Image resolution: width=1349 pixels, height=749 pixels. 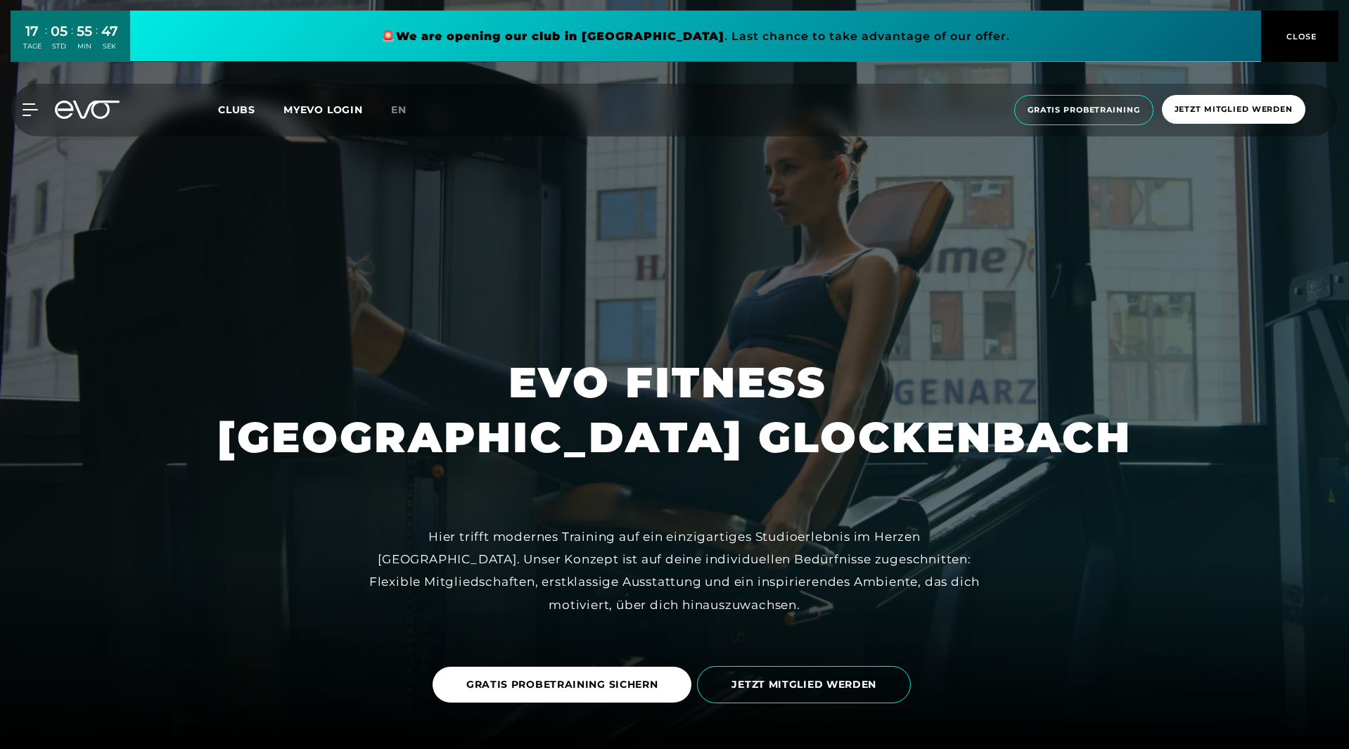 I want to click on div: 55, so click(x=84, y=31).